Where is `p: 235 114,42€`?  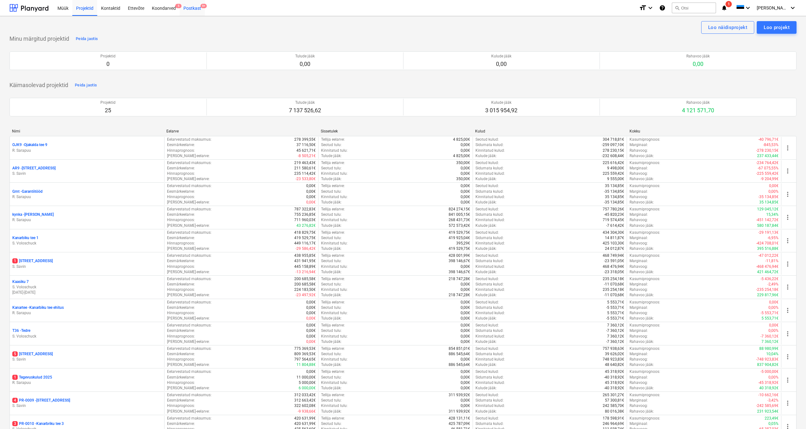 p: 235 114,42€ is located at coordinates (305, 174).